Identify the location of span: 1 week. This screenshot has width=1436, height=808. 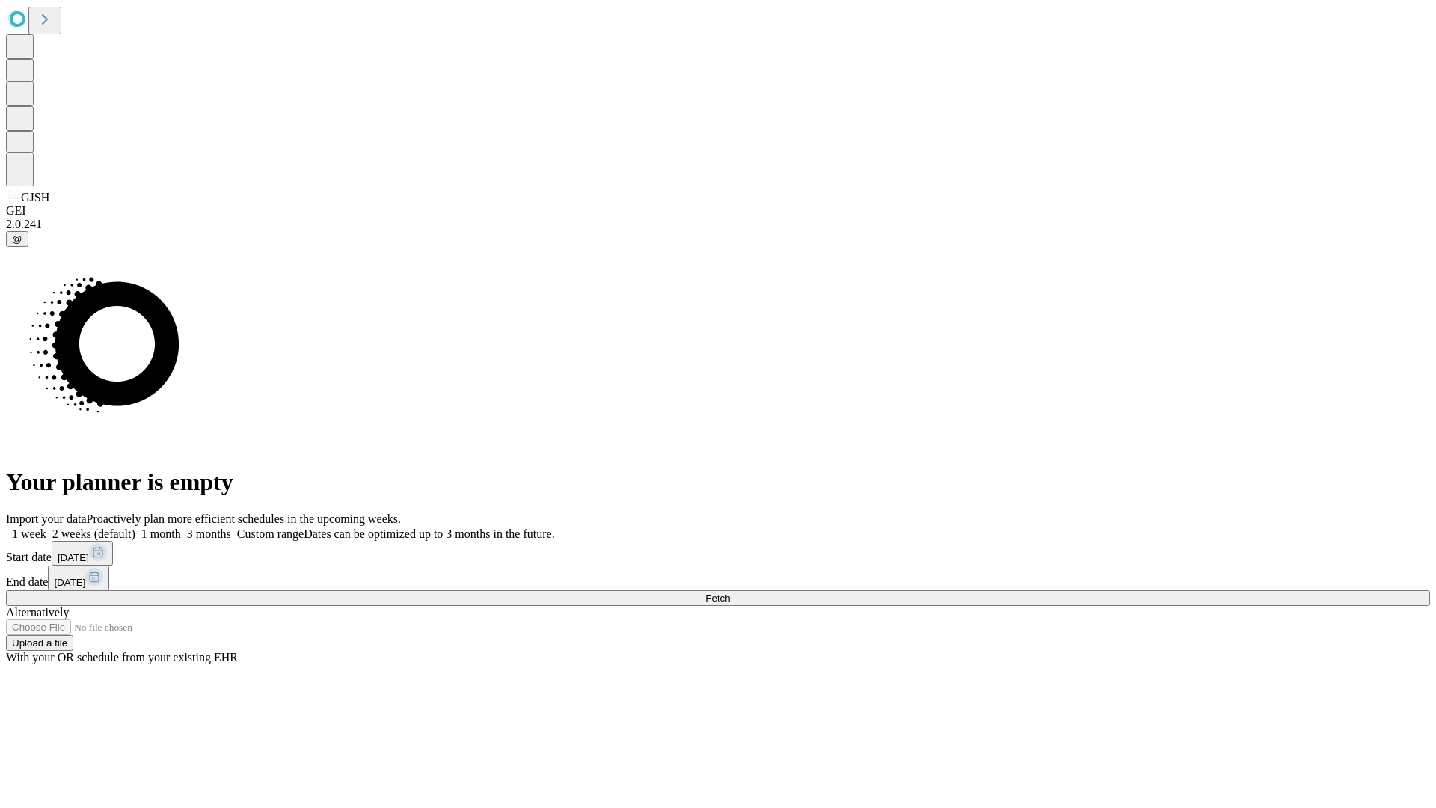
(29, 533).